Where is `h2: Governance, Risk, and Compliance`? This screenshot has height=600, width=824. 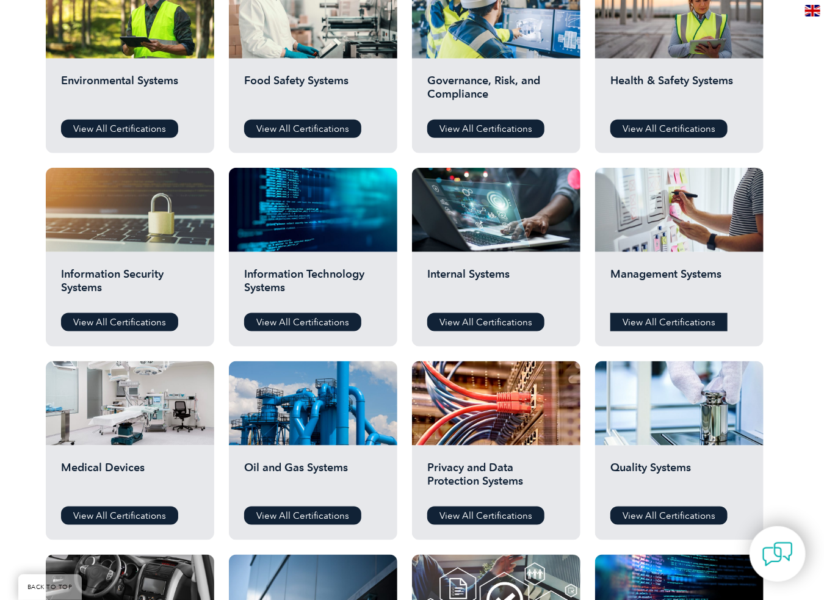 h2: Governance, Risk, and Compliance is located at coordinates (496, 92).